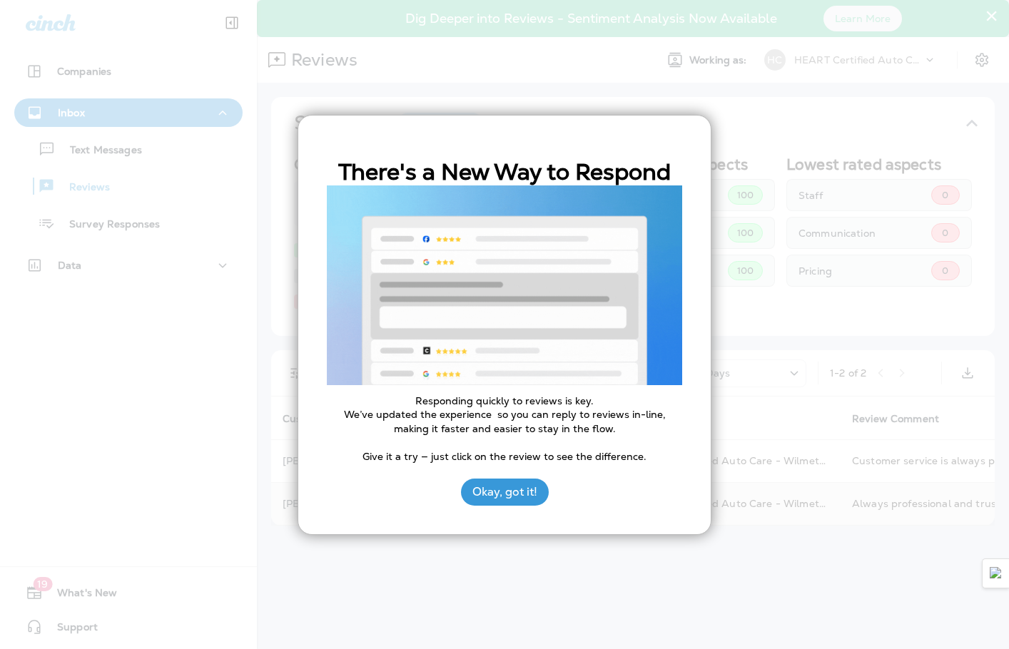 Image resolution: width=1009 pixels, height=649 pixels. What do you see at coordinates (504, 402) in the screenshot?
I see `p: Responding quickly to reviews is key.` at bounding box center [504, 402].